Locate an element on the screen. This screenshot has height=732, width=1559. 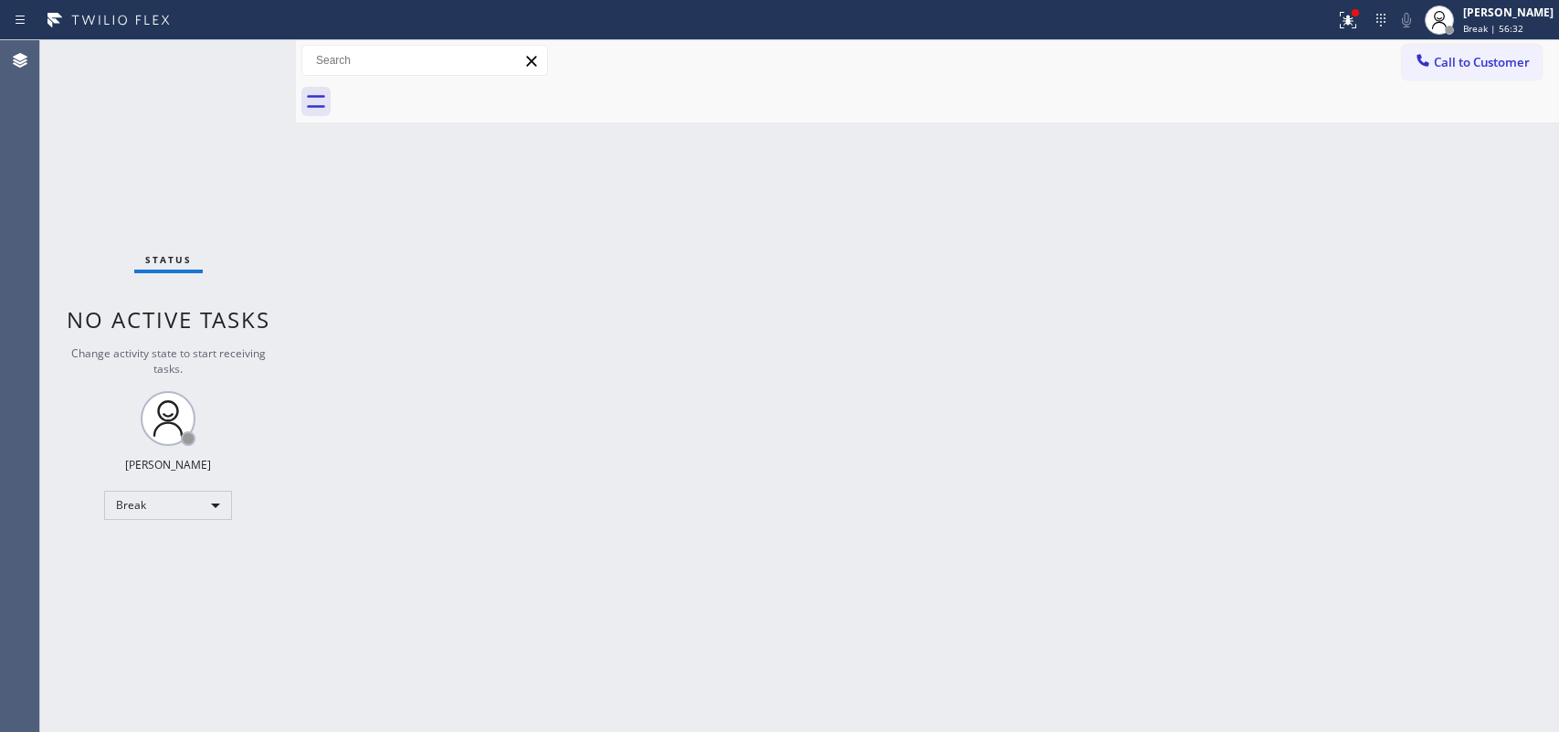
button: Call to Customer is located at coordinates (1471, 62).